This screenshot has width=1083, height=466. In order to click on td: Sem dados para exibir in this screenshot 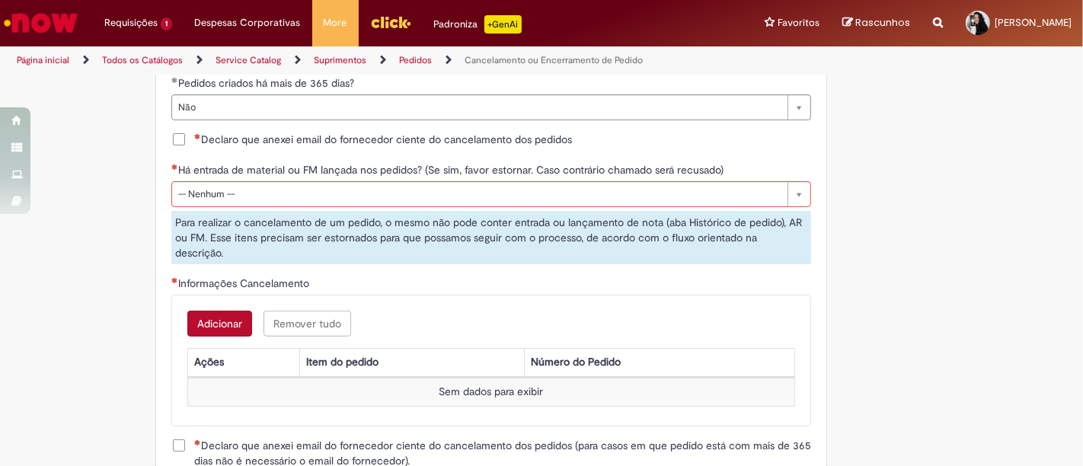, I will do `click(491, 392)`.